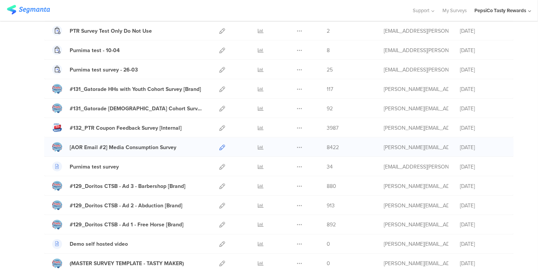 The width and height of the screenshot is (538, 272). What do you see at coordinates (123, 147) in the screenshot?
I see `div: [AOR Email #2] Media Consumption Survey` at bounding box center [123, 147].